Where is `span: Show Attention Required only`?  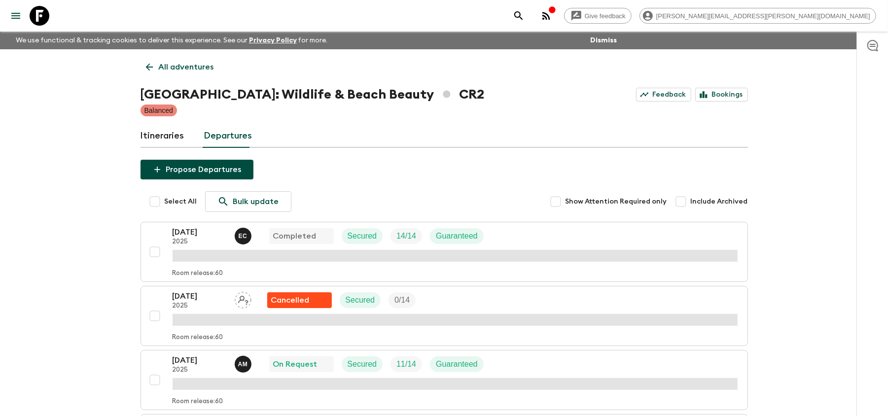 span: Show Attention Required only is located at coordinates (616, 202).